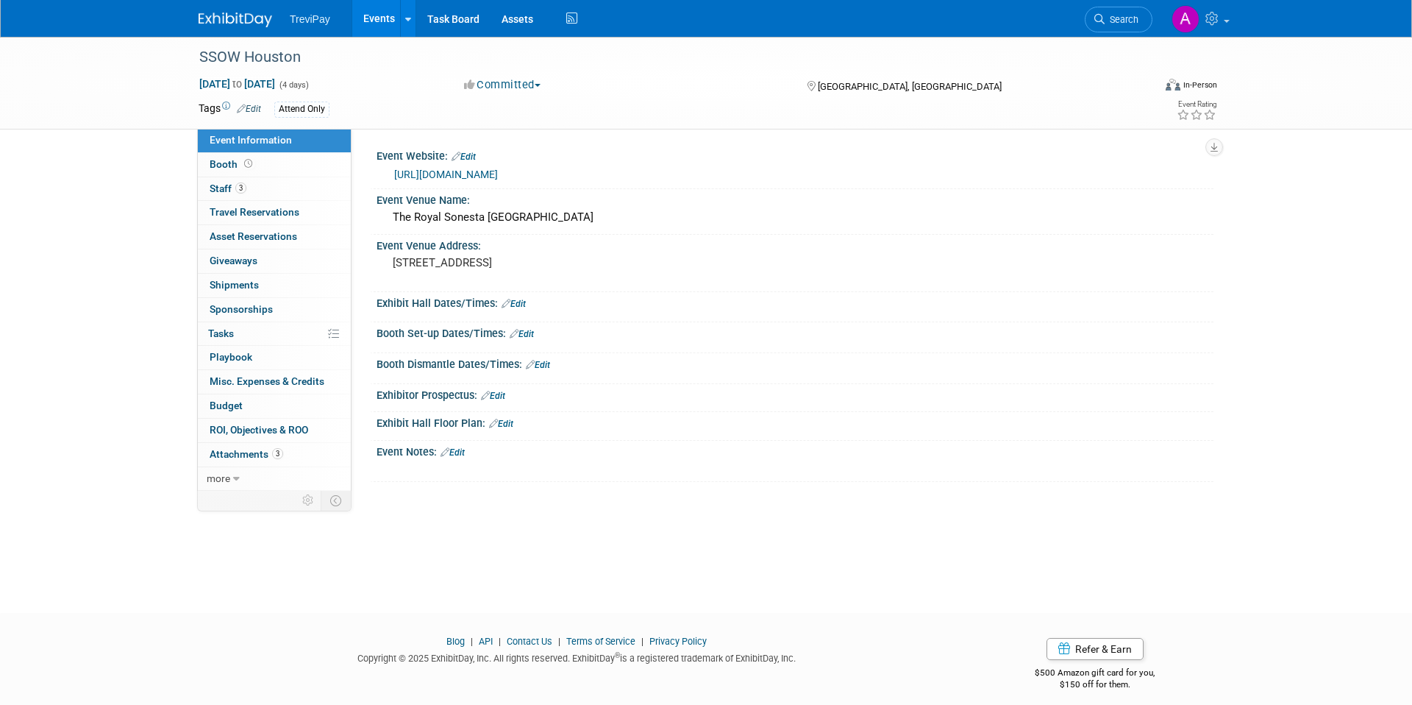 The image size is (1412, 705). I want to click on a: Asset Reservations, so click(274, 237).